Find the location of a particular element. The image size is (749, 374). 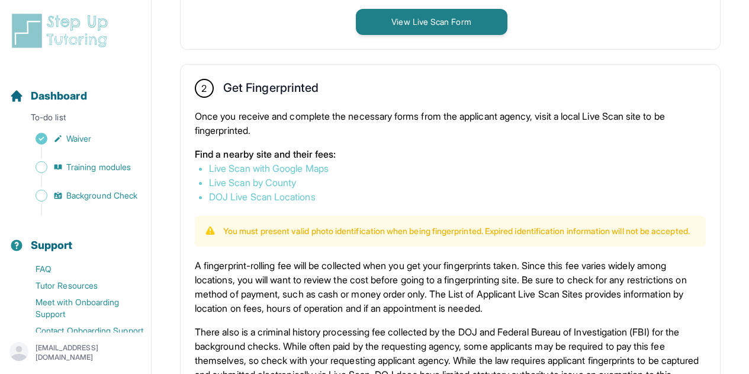

span: Training modules is located at coordinates (98, 167).